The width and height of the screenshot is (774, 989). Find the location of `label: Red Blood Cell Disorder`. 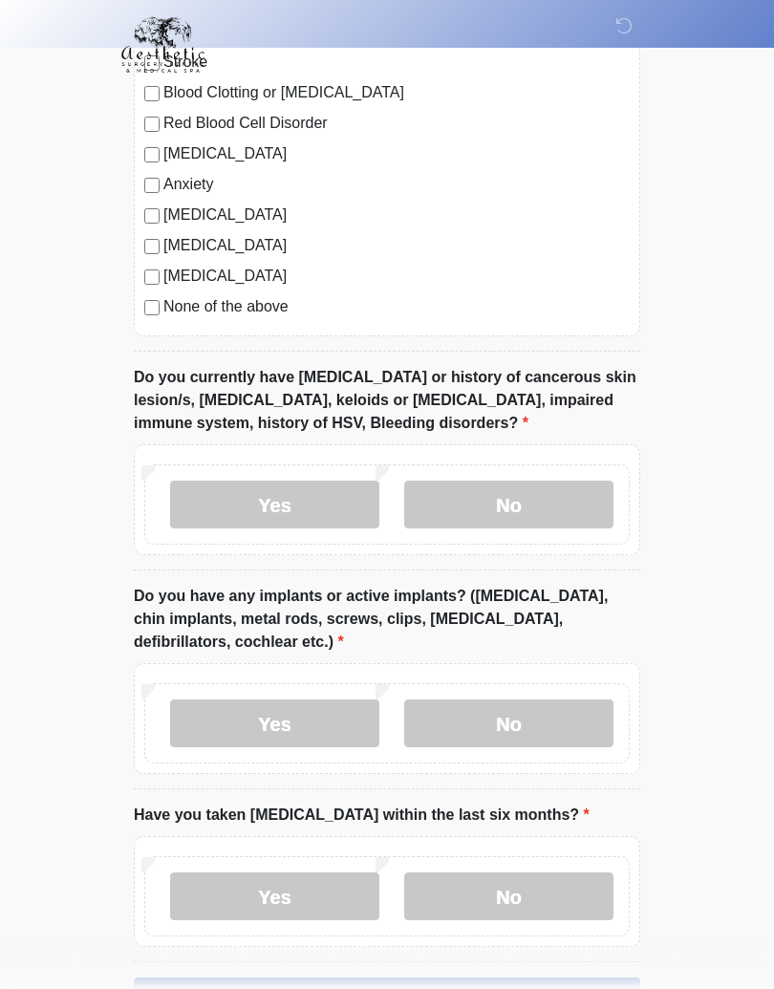

label: Red Blood Cell Disorder is located at coordinates (397, 124).